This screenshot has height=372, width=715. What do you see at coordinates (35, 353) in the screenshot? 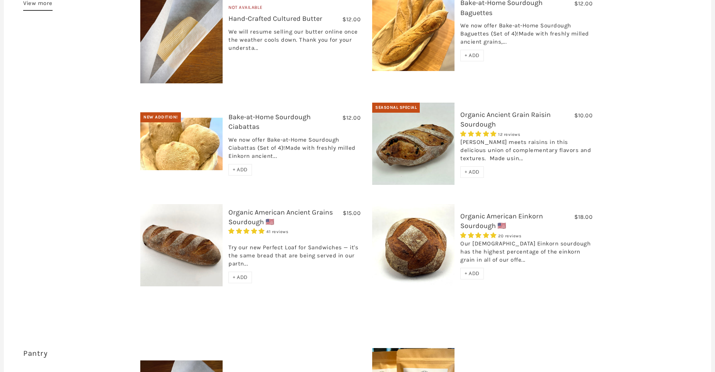
I see `a: Pantry` at bounding box center [35, 353].